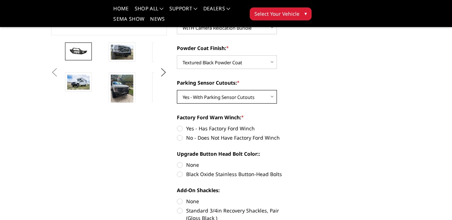  I want to click on label: Add-On Shackles:, so click(235, 190).